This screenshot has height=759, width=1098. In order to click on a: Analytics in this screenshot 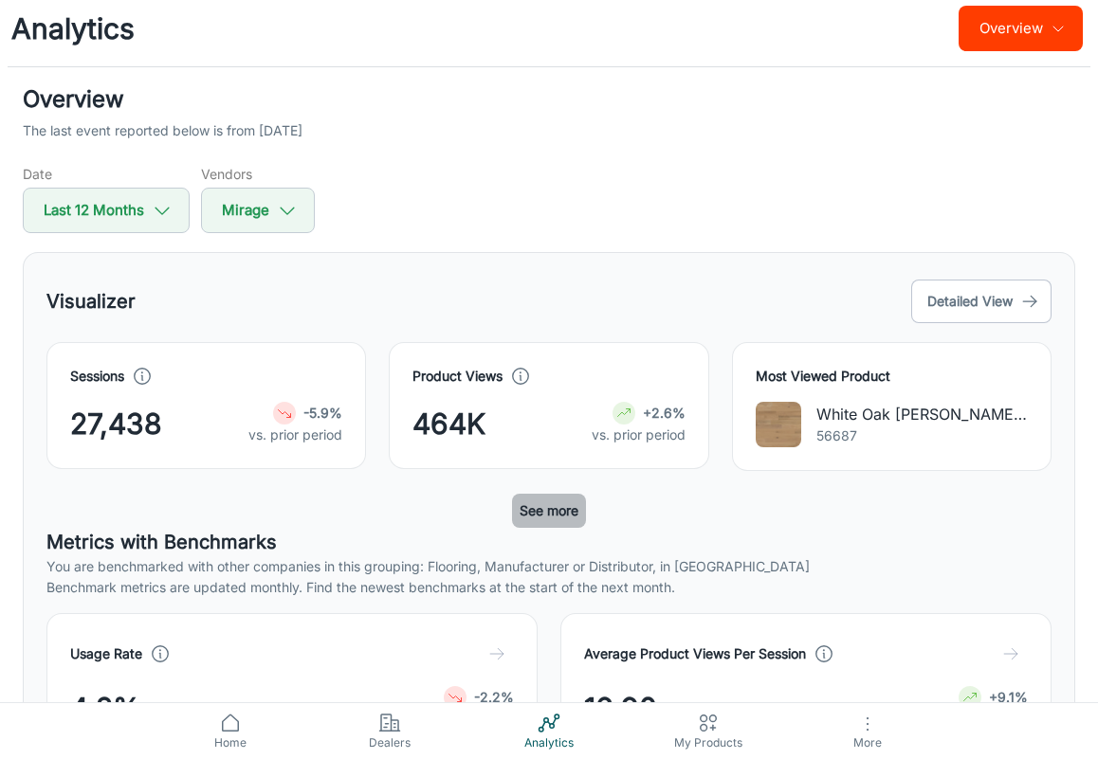, I will do `click(549, 731)`.